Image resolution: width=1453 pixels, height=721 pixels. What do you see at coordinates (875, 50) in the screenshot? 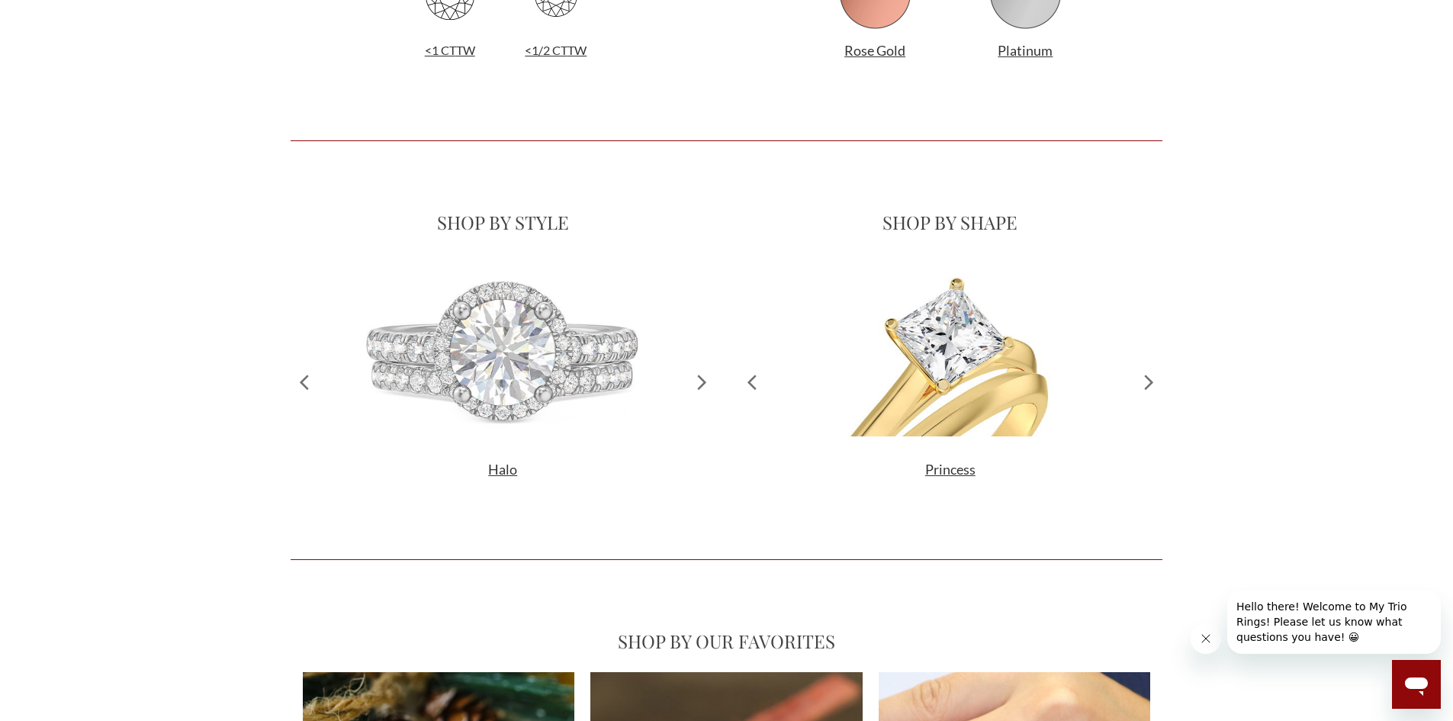
I see `a: Rose Gold` at bounding box center [875, 50].